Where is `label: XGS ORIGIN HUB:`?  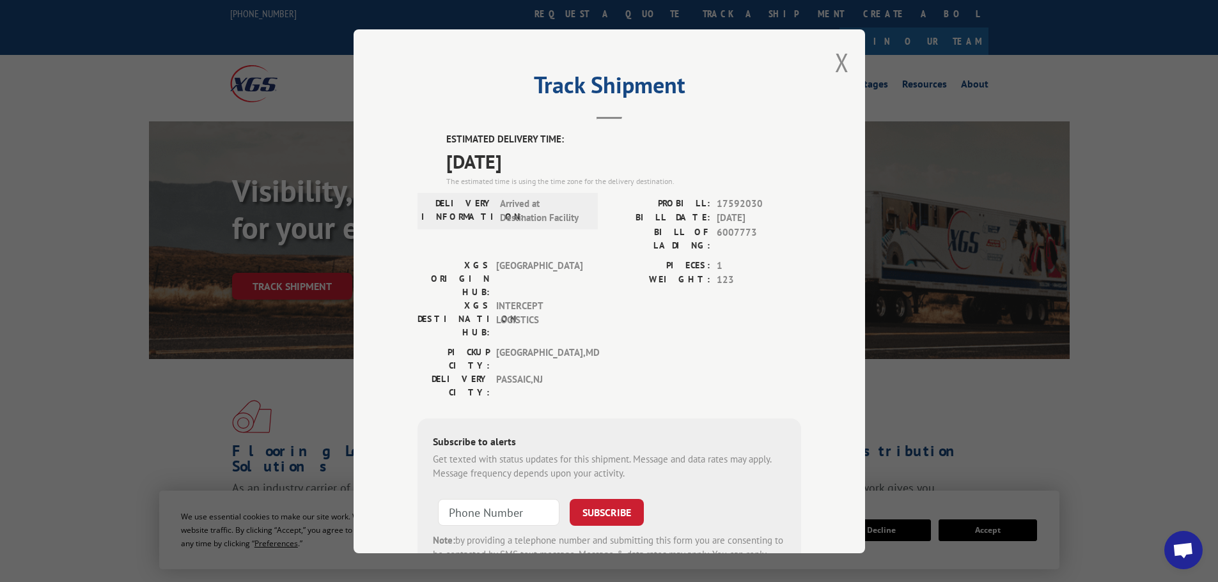 label: XGS ORIGIN HUB: is located at coordinates (453, 278).